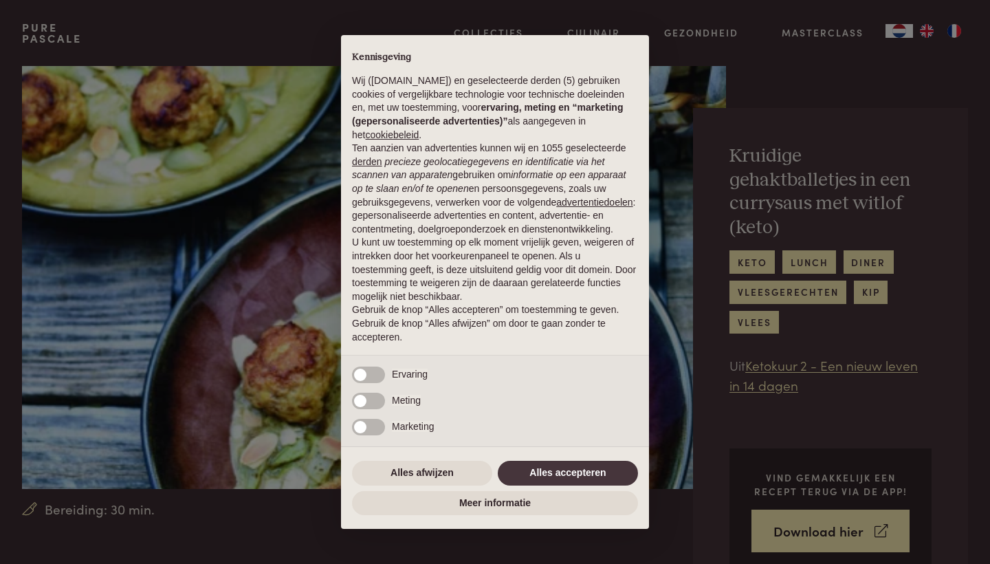 The height and width of the screenshot is (564, 990). I want to click on strong: ervaring, meting en “marketing (gepersonaliseerde advertenties)”, so click(487, 114).